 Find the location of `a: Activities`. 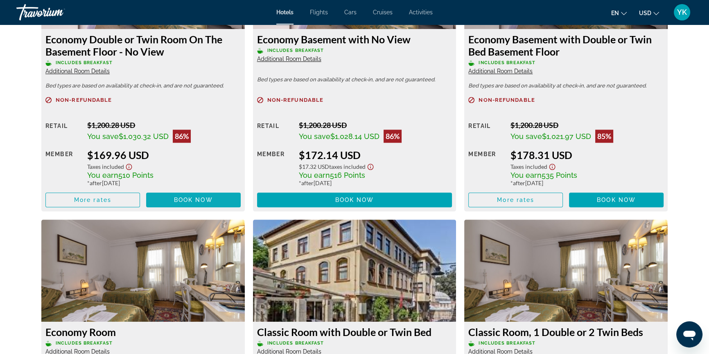

a: Activities is located at coordinates (421, 12).